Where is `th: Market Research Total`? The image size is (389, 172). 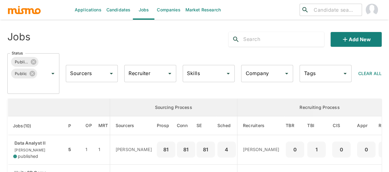 th: Market Research Total is located at coordinates (103, 125).